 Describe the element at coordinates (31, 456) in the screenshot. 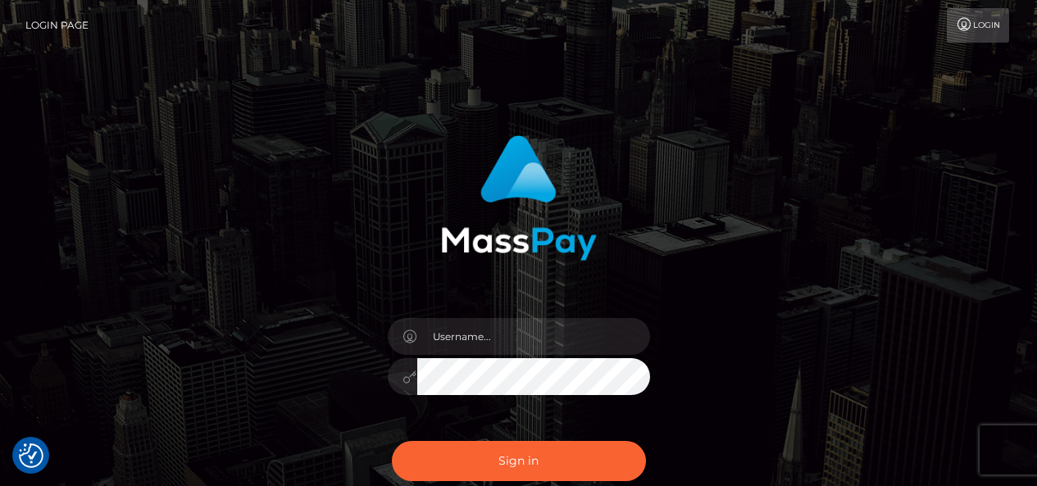

I see `img: Revisit consent button` at that location.